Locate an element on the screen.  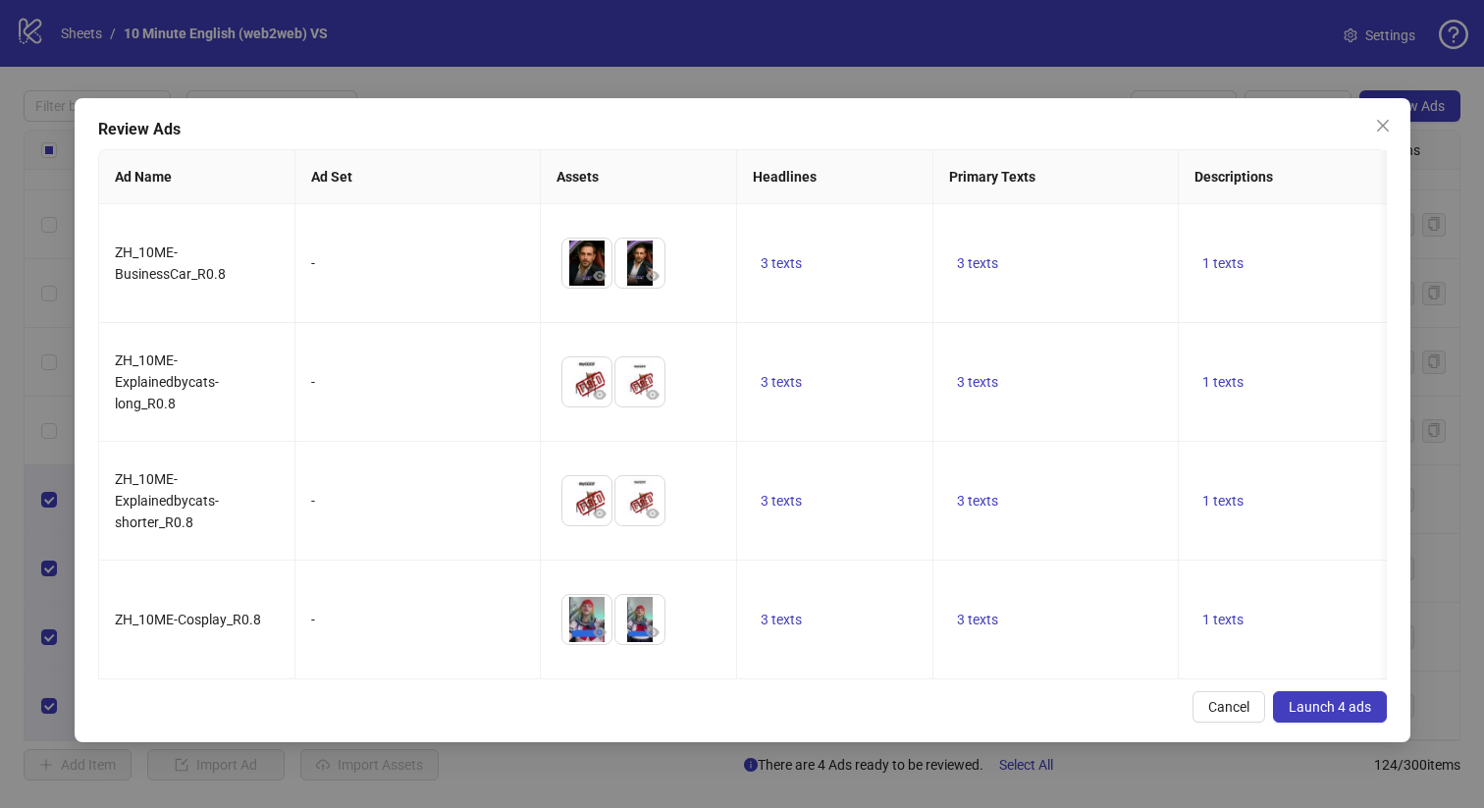
span: ZH_10ME-Explainedbycats-long_R0.8 is located at coordinates (167, 382).